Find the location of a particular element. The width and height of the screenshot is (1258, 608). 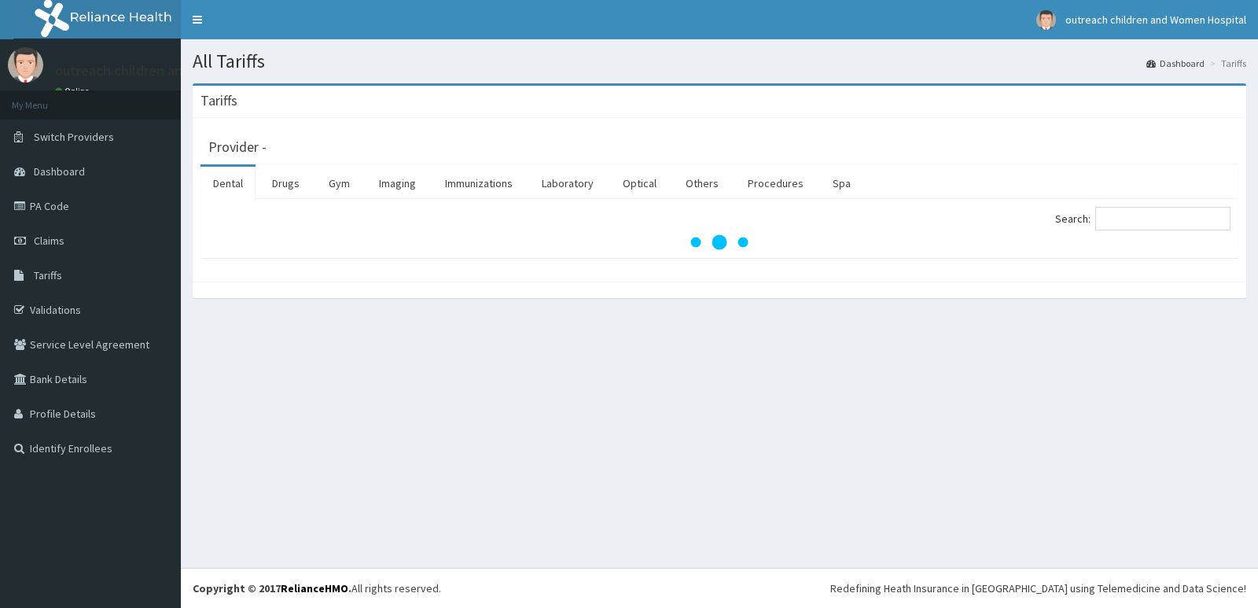

a: Spa is located at coordinates (841, 183).